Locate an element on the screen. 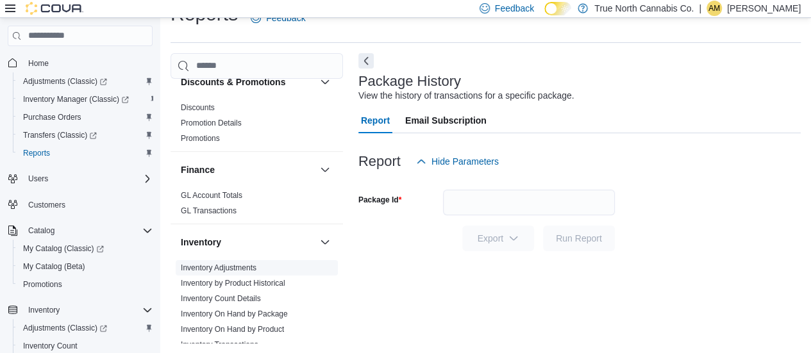 The width and height of the screenshot is (811, 353). a: GL Transactions is located at coordinates (208, 211).